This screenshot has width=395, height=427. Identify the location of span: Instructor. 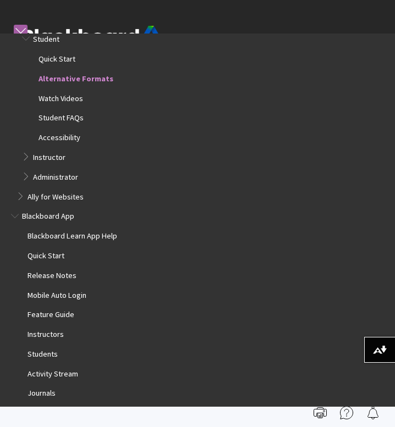
(49, 156).